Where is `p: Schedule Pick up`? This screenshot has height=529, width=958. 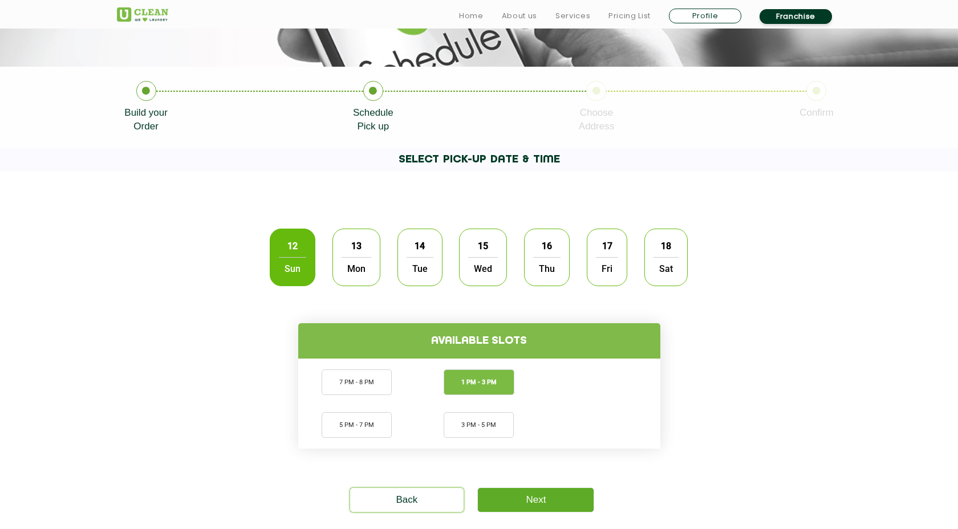
p: Schedule Pick up is located at coordinates (373, 120).